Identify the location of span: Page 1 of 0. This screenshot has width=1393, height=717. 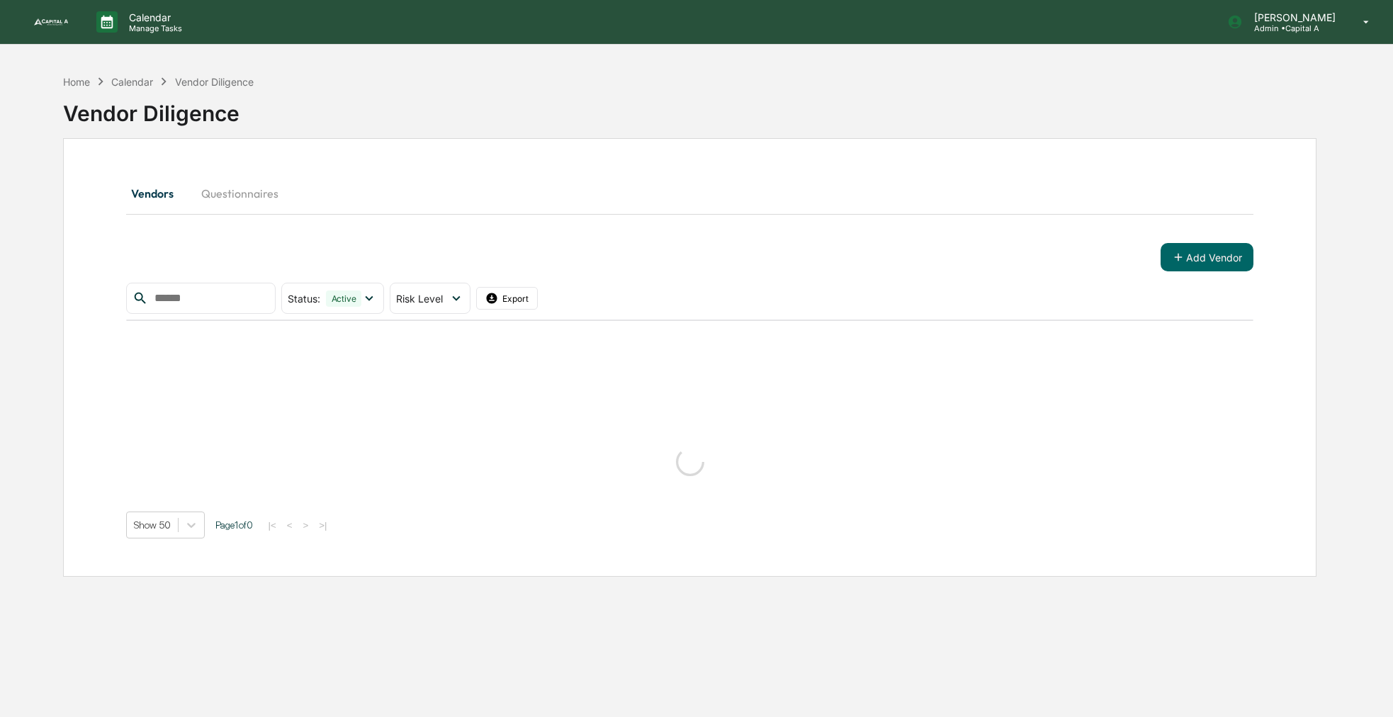
(234, 525).